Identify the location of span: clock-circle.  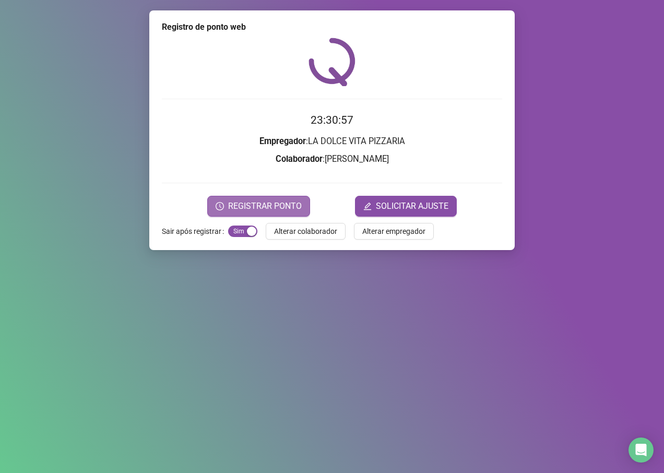
(220, 206).